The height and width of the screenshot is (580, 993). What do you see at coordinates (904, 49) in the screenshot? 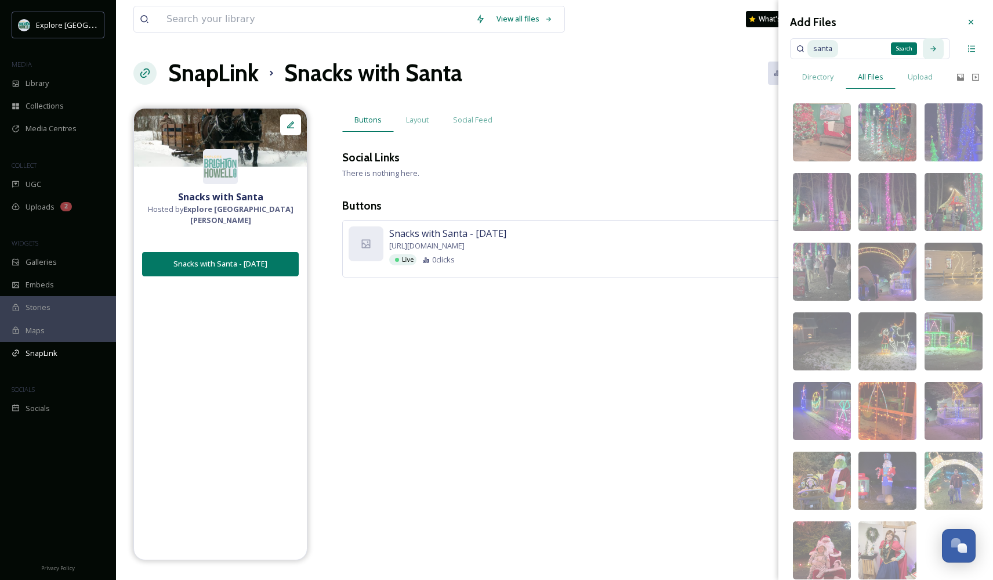
I see `div: Search` at bounding box center [904, 49].